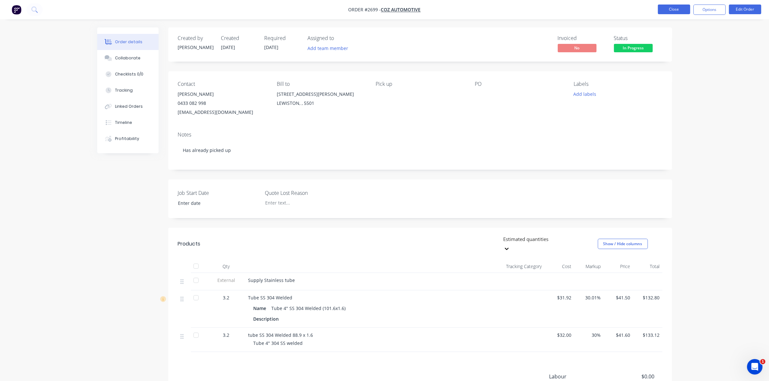 This screenshot has width=769, height=381. Describe the element at coordinates (633, 49) in the screenshot. I see `button: In Progress` at that location.